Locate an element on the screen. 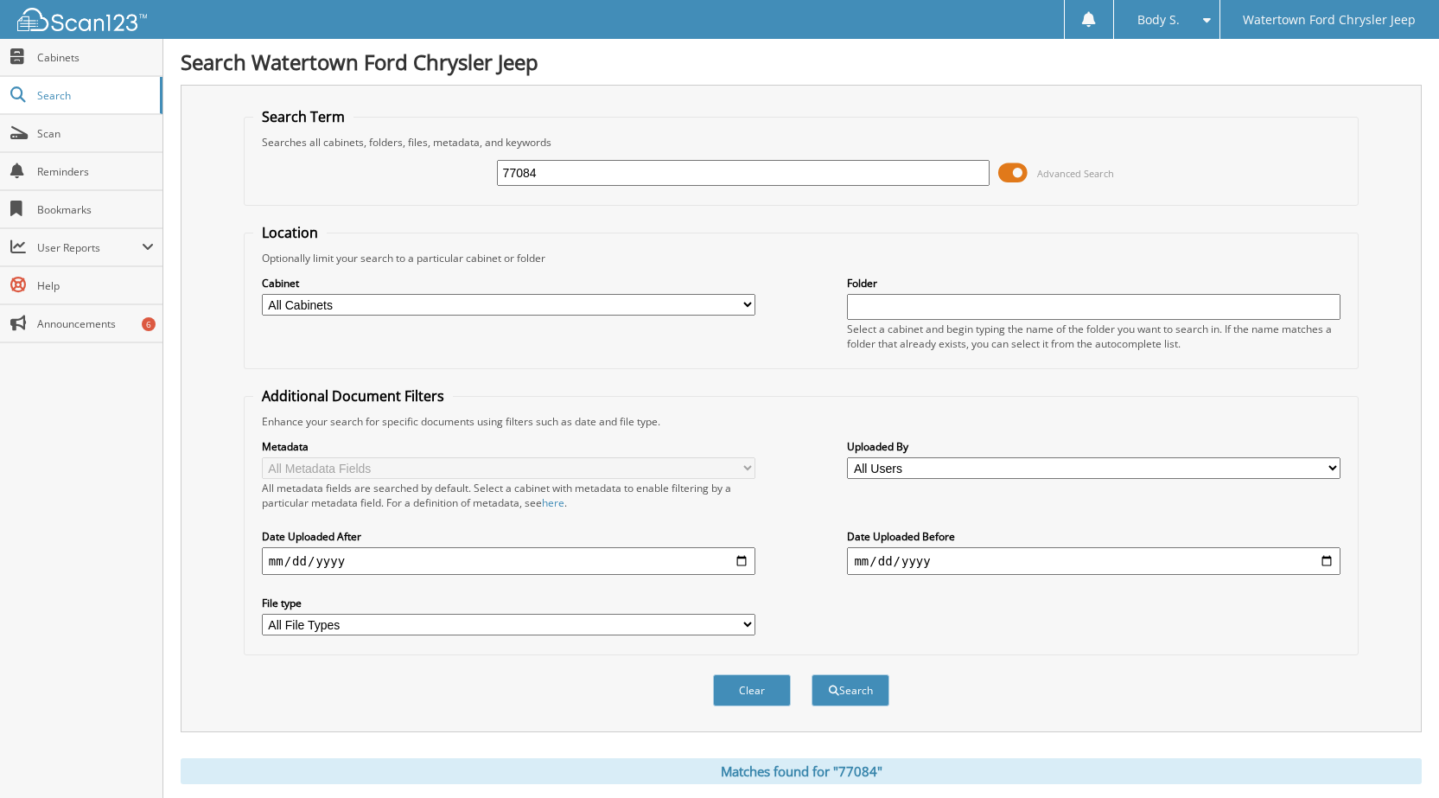 Image resolution: width=1439 pixels, height=798 pixels. label: Cabinet is located at coordinates (508, 283).